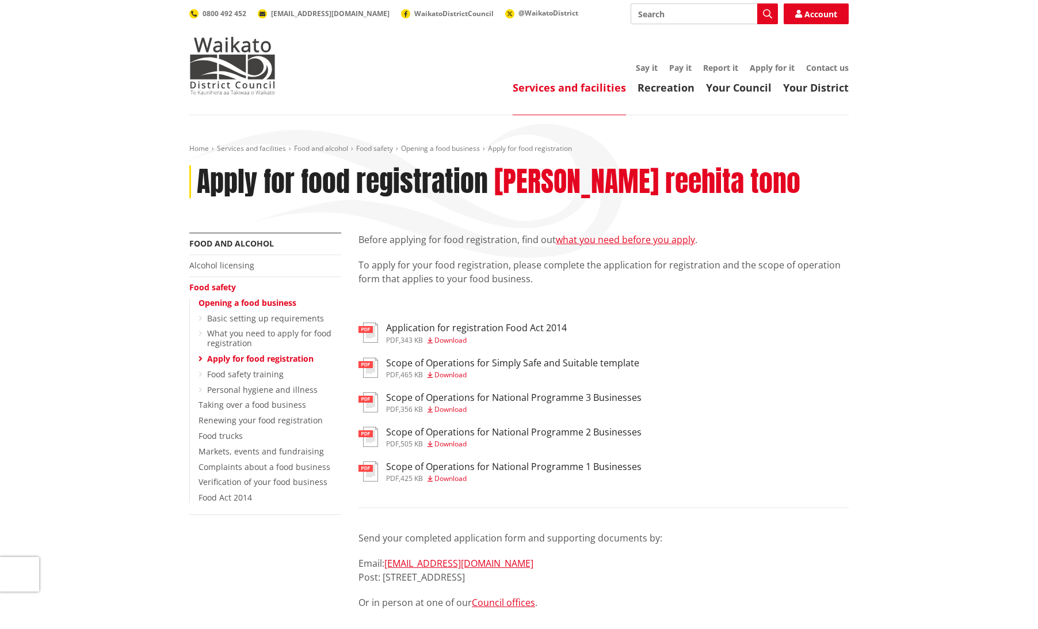 Image resolution: width=1038 pixels, height=629 pixels. Describe the element at coordinates (514, 466) in the screenshot. I see `h3: Scope of Operations for National Programme 1 Businesses` at that location.